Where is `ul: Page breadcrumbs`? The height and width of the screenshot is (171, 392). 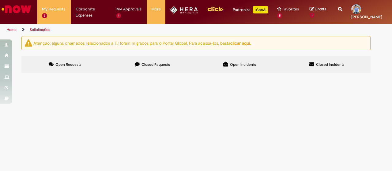 ul: Page breadcrumbs is located at coordinates (130, 30).